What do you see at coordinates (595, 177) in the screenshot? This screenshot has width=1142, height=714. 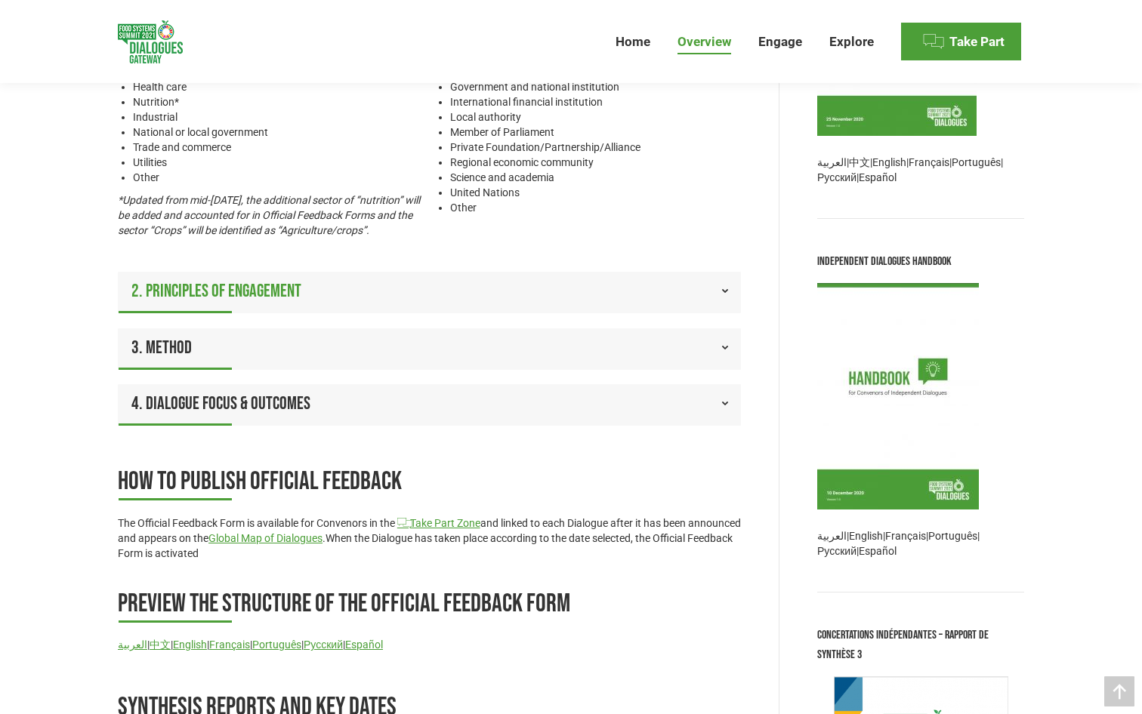 I see `li: Science and academia` at bounding box center [595, 177].